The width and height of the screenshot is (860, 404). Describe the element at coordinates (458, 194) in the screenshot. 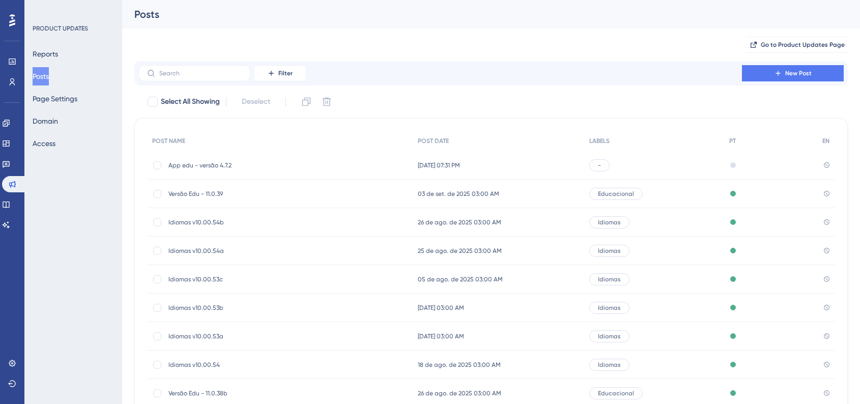

I see `span: 03 de set. de 2025 03:00 AM` at that location.